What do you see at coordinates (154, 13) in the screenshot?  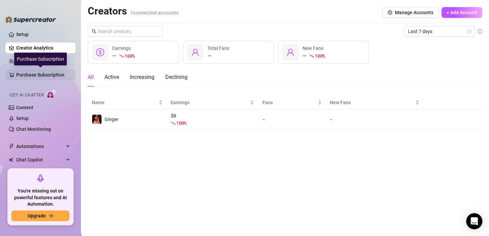 I see `span: 1 connected accounts` at bounding box center [154, 13].